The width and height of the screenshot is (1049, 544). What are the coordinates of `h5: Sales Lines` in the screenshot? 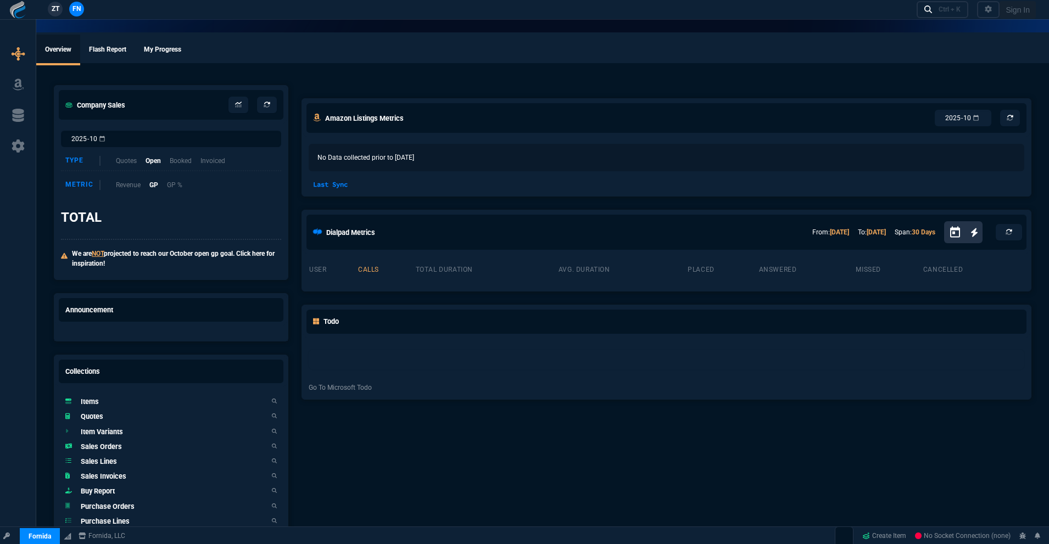 It's located at (99, 461).